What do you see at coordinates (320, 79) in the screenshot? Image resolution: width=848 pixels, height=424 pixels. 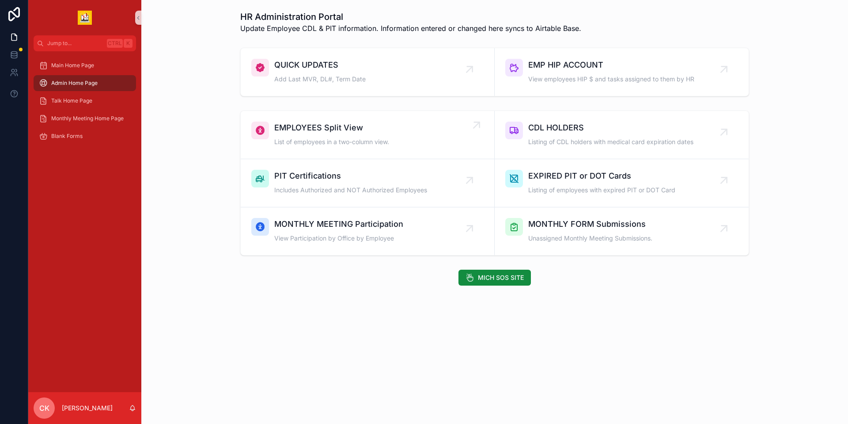 I see `span: Add Last MVR, DL#, Term Date` at bounding box center [320, 79].